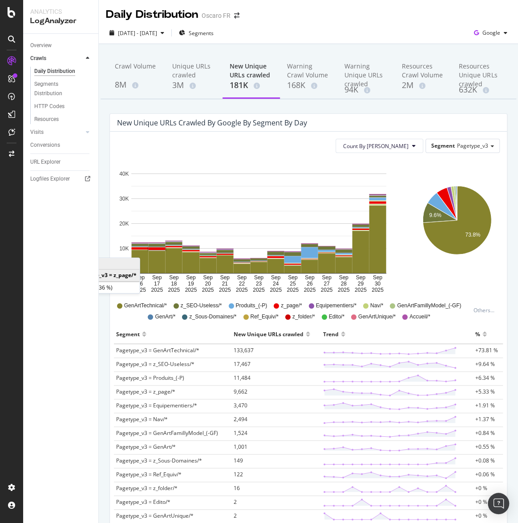  I want to click on span: Nav/*, so click(377, 306).